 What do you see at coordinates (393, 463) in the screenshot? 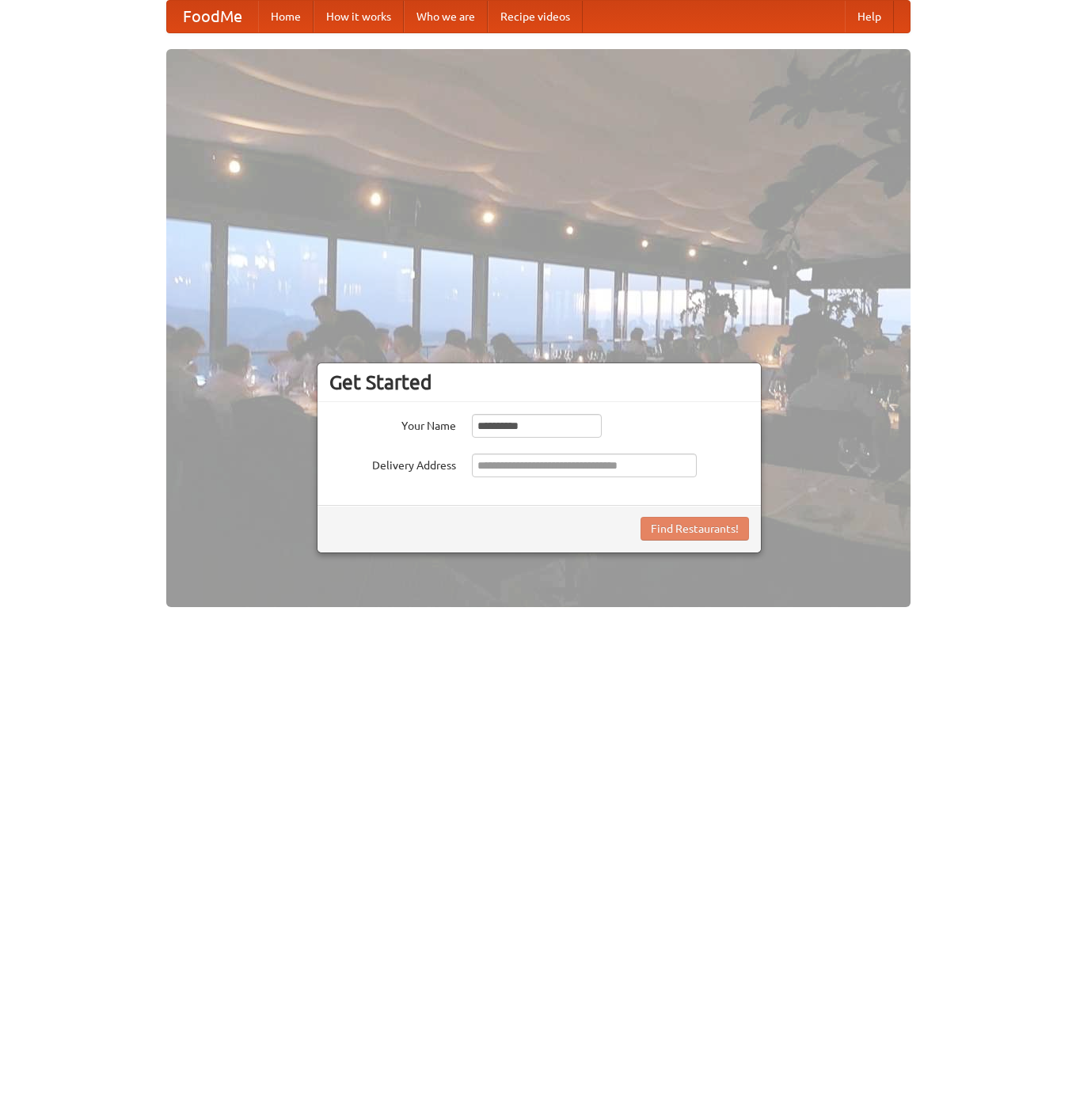
I see `label: Delivery Address` at bounding box center [393, 463].